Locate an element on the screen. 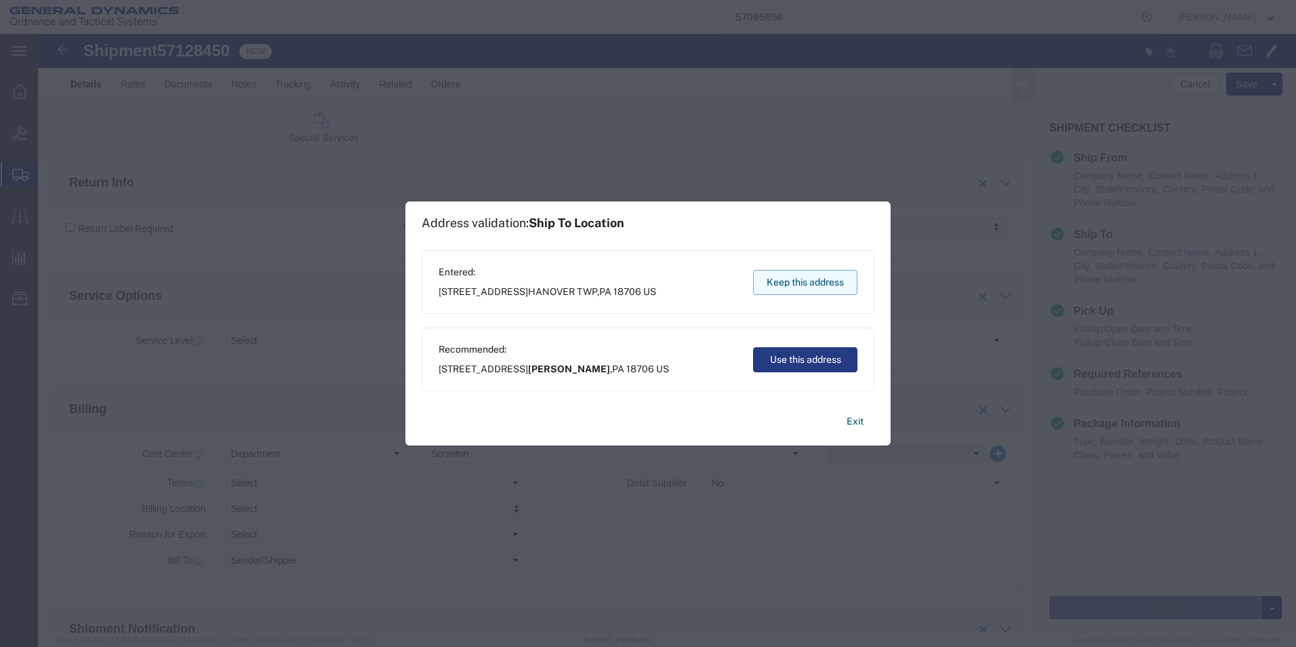 The width and height of the screenshot is (1296, 647). span: HANOVER TWP is located at coordinates (563, 292).